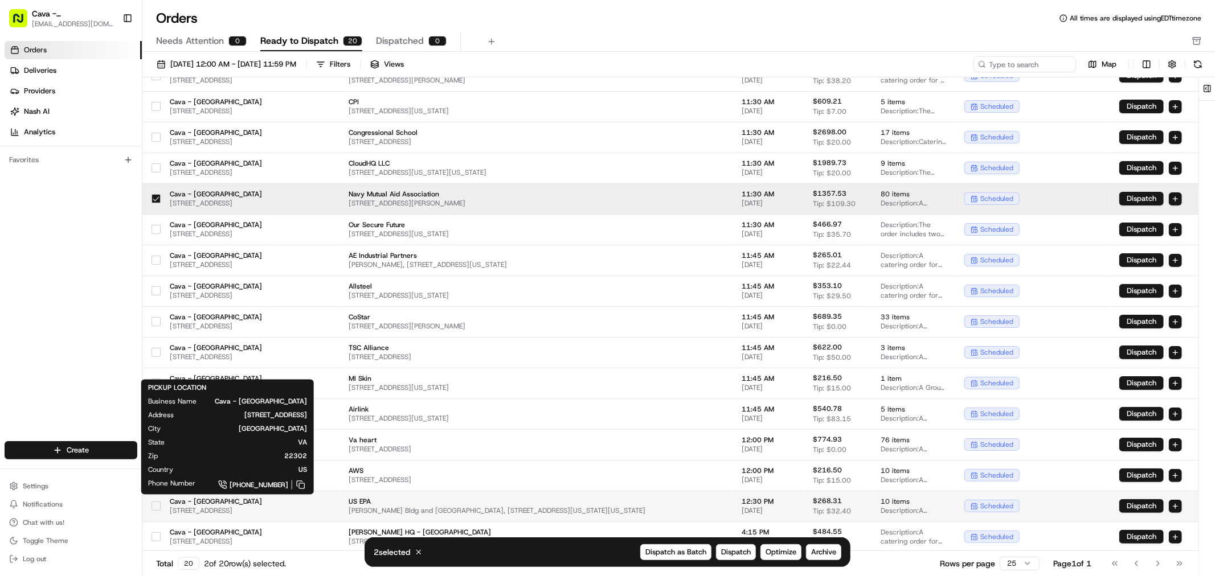 This screenshot has height=576, width=1215. I want to click on div: Total, so click(178, 564).